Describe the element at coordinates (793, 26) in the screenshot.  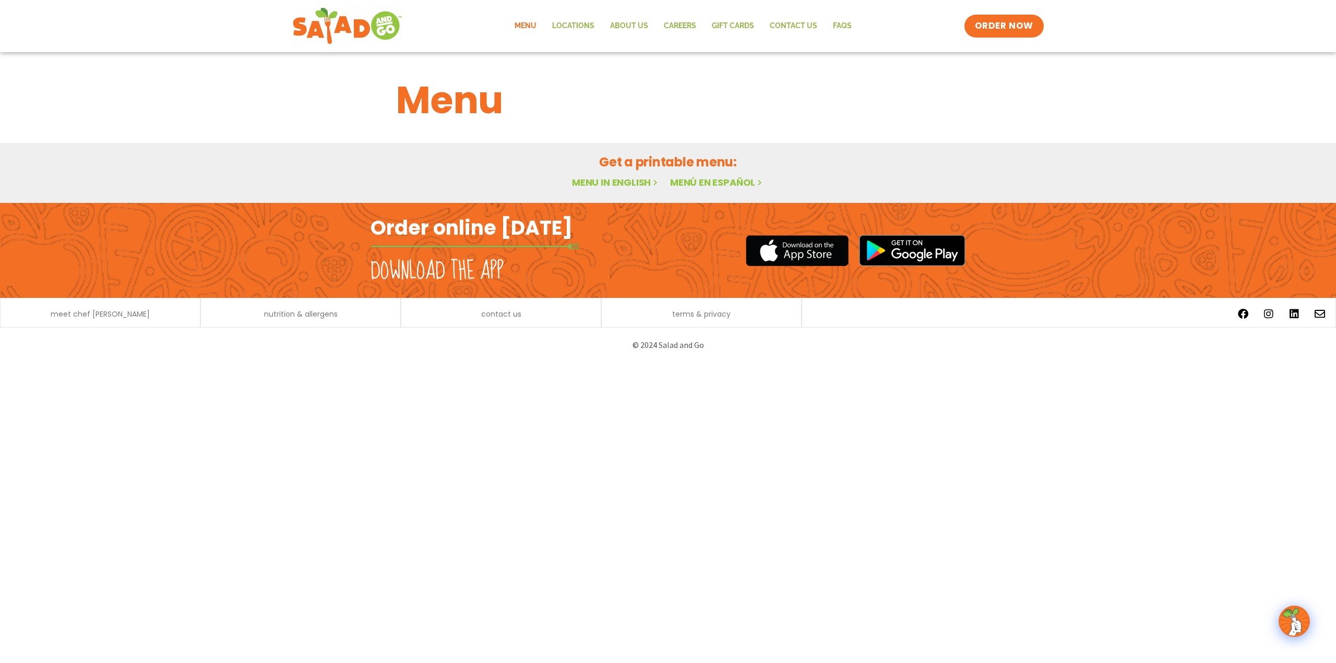
I see `a: Contact Us` at that location.